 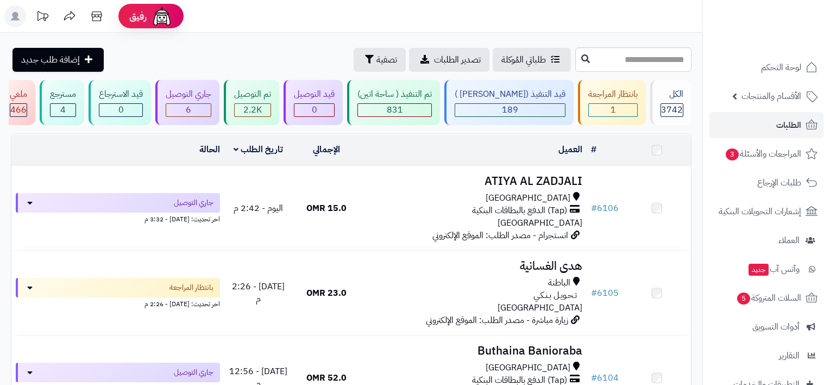 I want to click on span: طلبات الإرجاع, so click(x=779, y=183).